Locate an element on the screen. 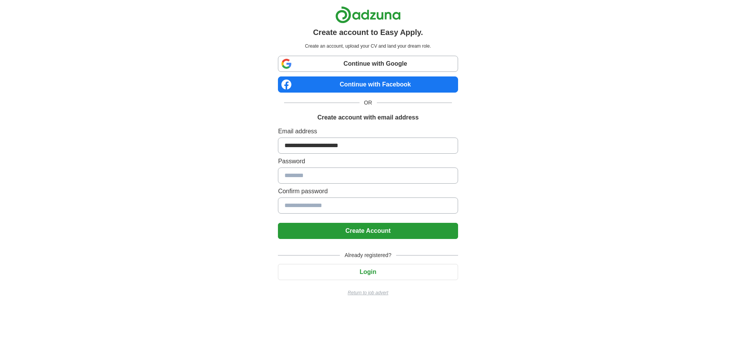 The width and height of the screenshot is (736, 355). h1: Create account with email address is located at coordinates (367, 118).